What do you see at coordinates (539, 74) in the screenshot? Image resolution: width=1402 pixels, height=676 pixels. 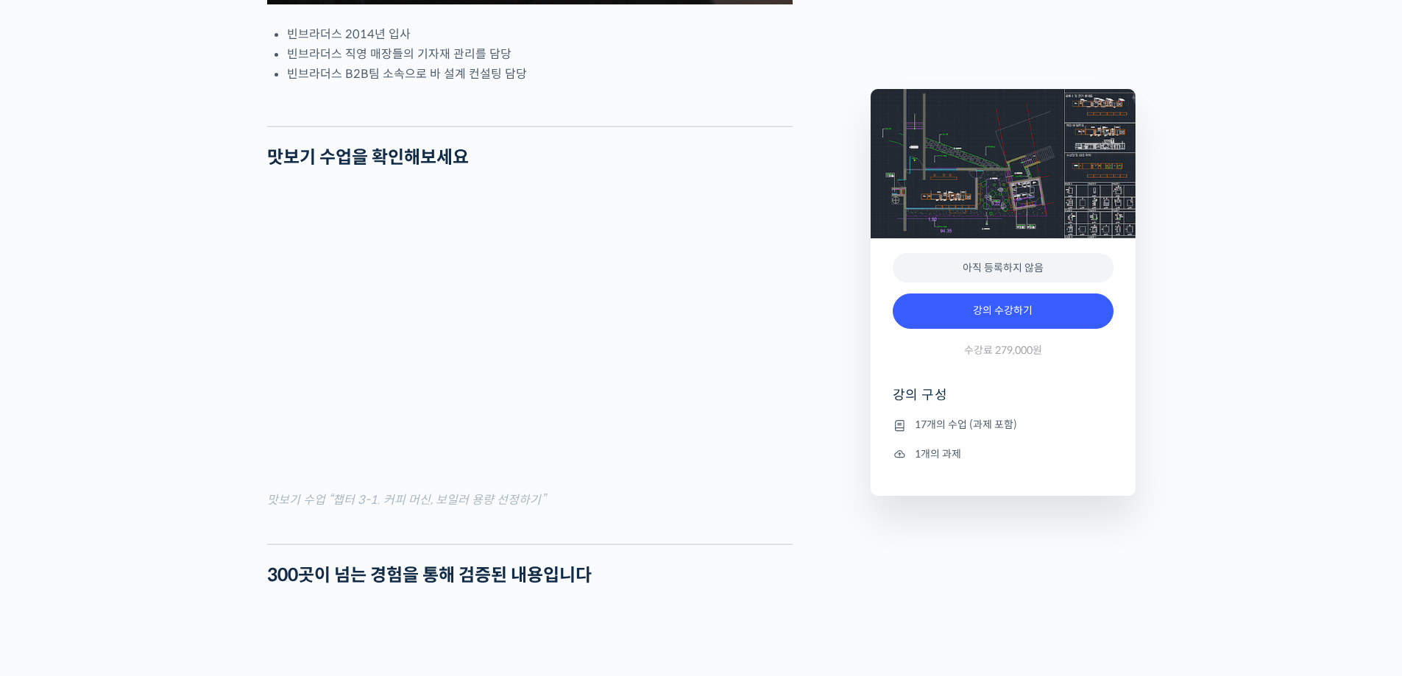 I see `li: 빈브라더스 B2B팀 소속으로 바 설계 컨설팅 담당` at bounding box center [539, 74].